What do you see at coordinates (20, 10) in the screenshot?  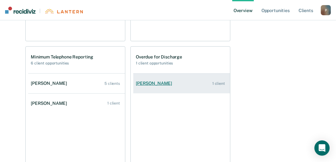 I see `img: Recidiviz` at bounding box center [20, 10].